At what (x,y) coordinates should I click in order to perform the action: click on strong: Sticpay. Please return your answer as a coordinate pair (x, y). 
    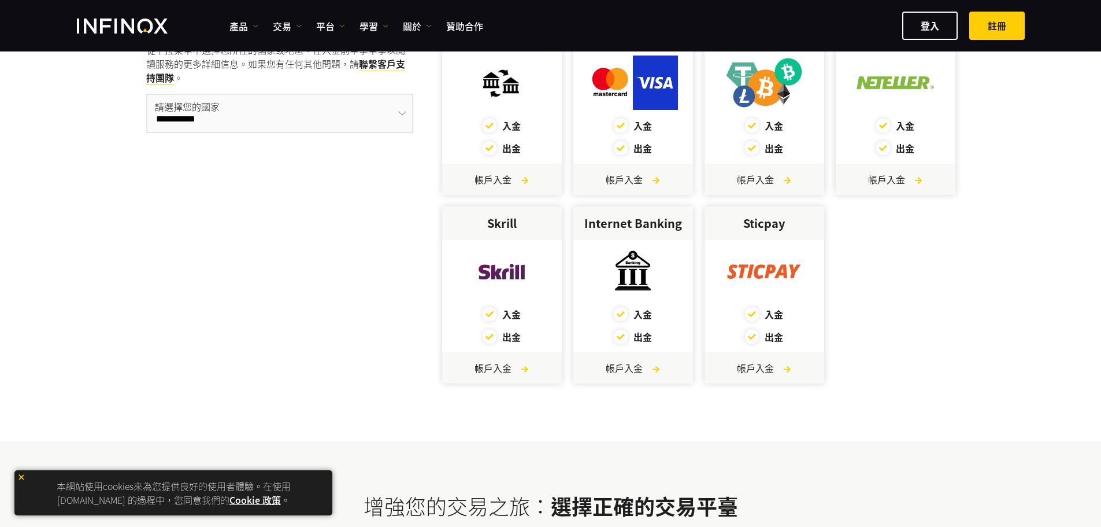
    Looking at the image, I should click on (764, 223).